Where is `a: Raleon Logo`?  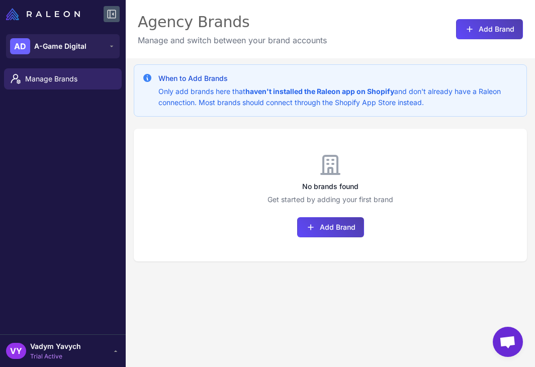 a: Raleon Logo is located at coordinates (45, 14).